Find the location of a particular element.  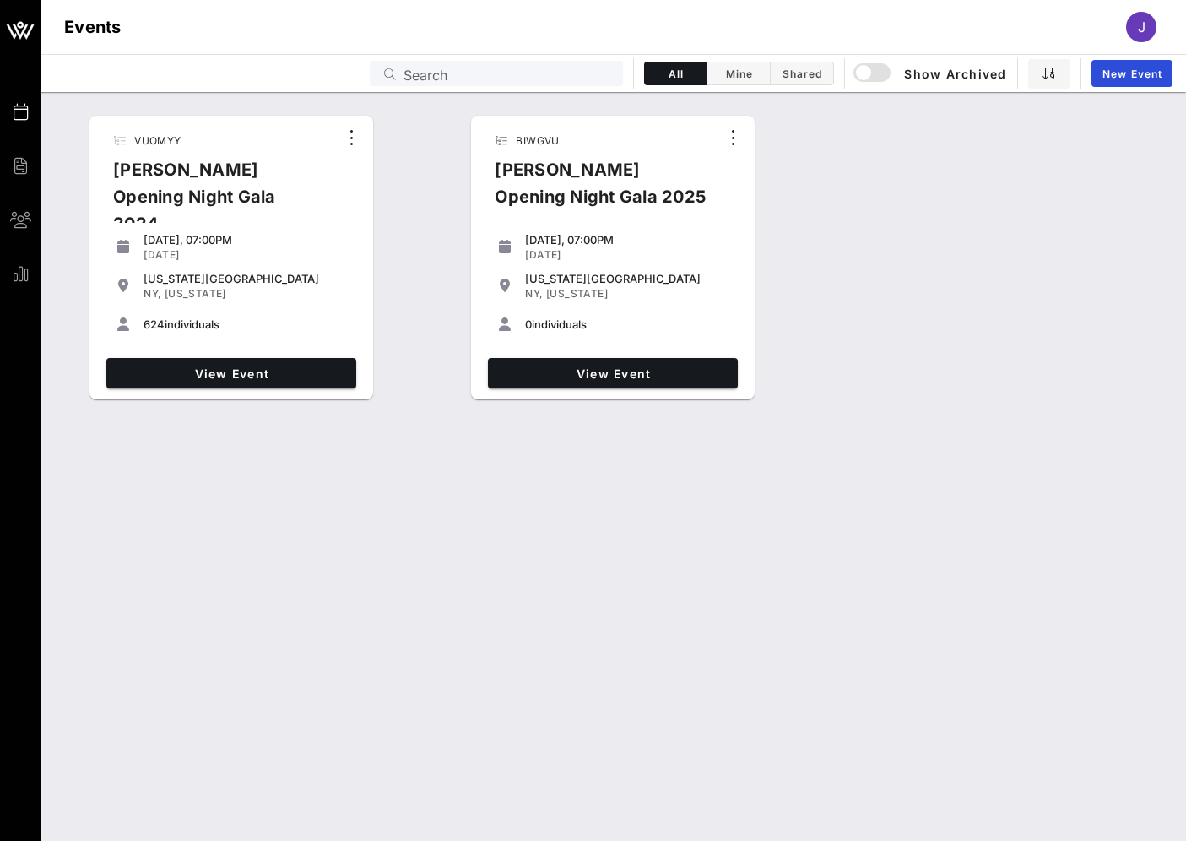

span: New Event is located at coordinates (1132, 73).